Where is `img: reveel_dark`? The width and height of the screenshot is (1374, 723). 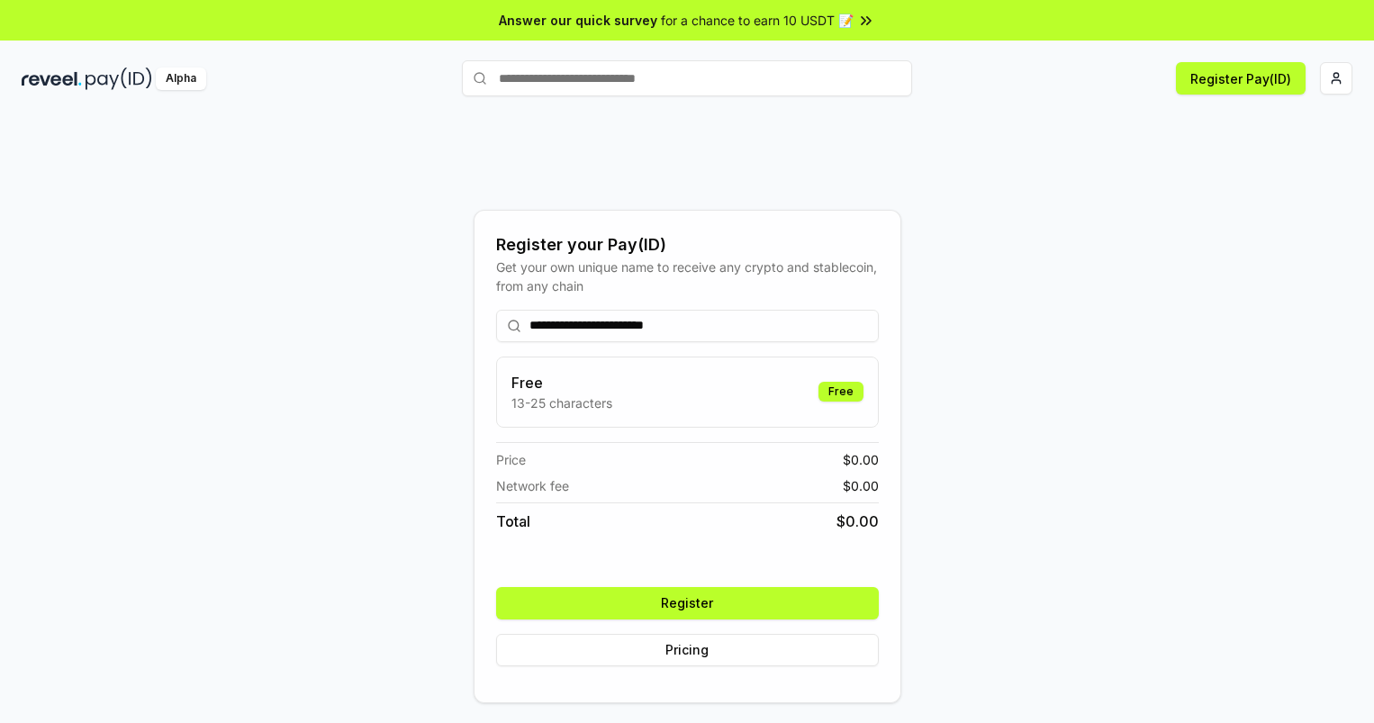
img: reveel_dark is located at coordinates (51, 78).